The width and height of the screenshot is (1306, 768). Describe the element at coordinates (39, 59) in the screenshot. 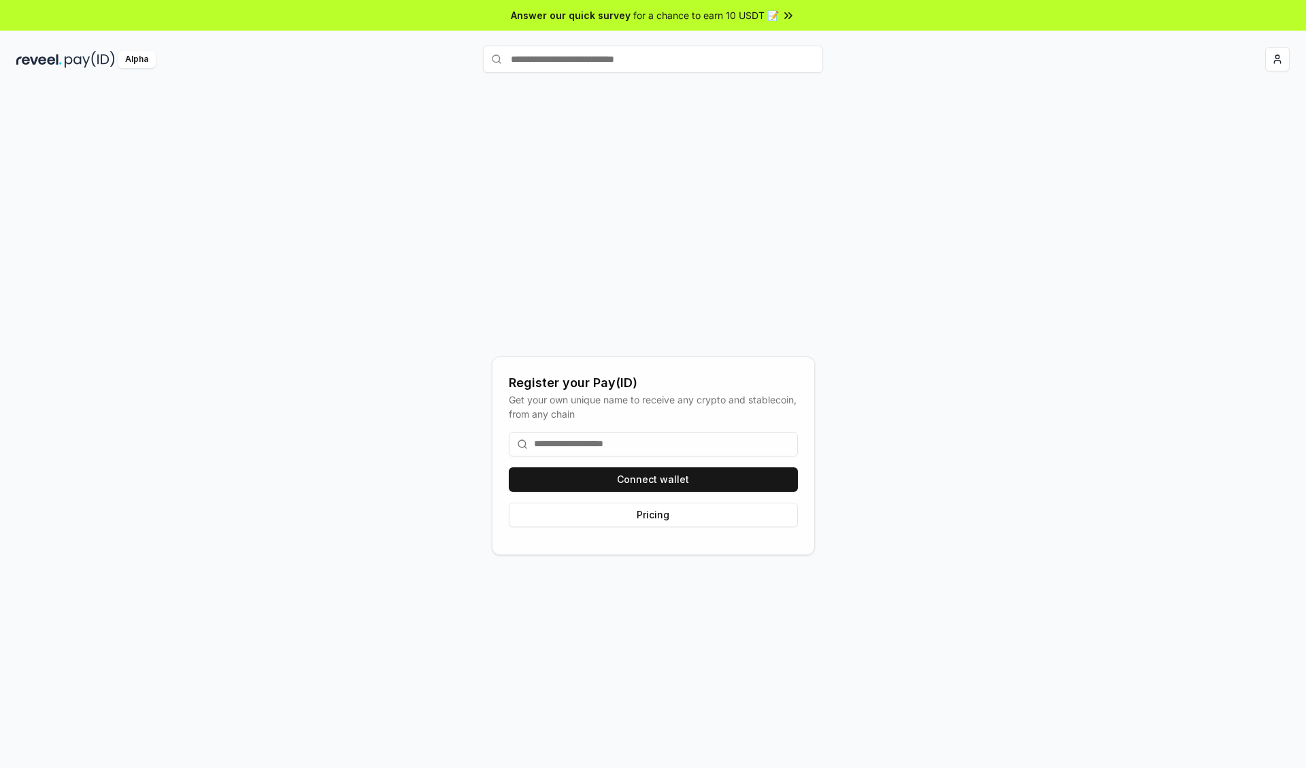

I see `img: reveel_dark` at that location.